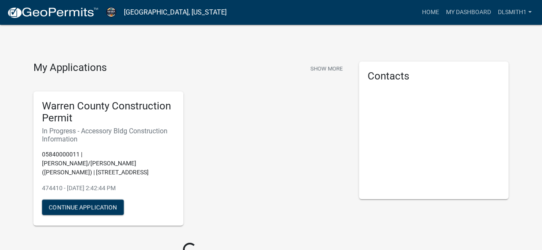 The width and height of the screenshot is (542, 250). Describe the element at coordinates (434, 76) in the screenshot. I see `h5: Contacts` at that location.